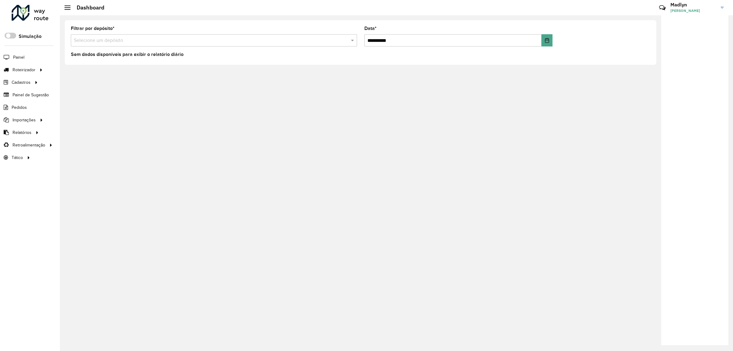  I want to click on a: Contato Rápido, so click(662, 8).